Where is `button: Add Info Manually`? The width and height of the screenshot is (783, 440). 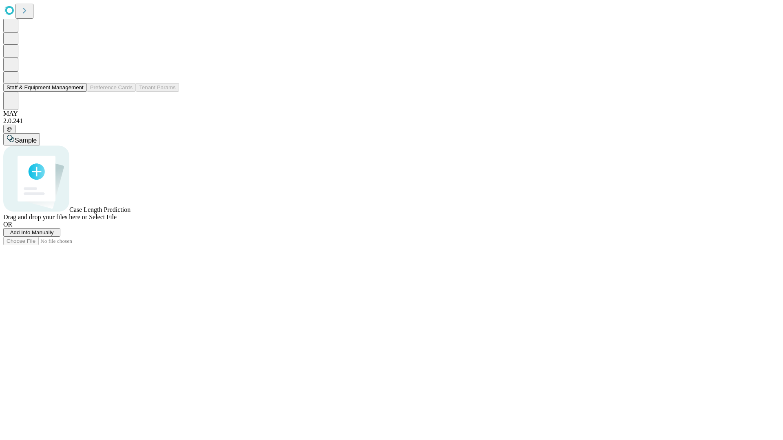 button: Add Info Manually is located at coordinates (32, 232).